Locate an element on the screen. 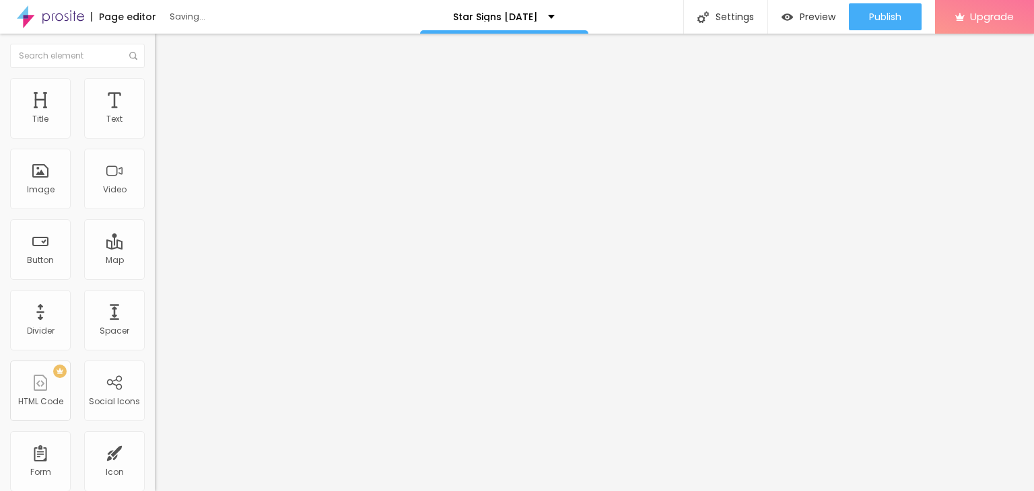  div: Icon is located at coordinates (114, 472).